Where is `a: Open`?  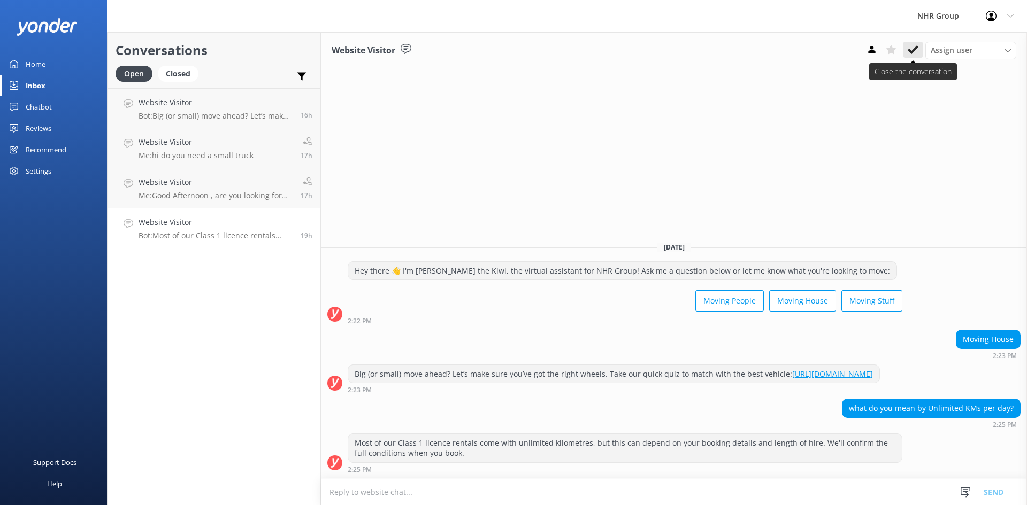
a: Open is located at coordinates (136, 73).